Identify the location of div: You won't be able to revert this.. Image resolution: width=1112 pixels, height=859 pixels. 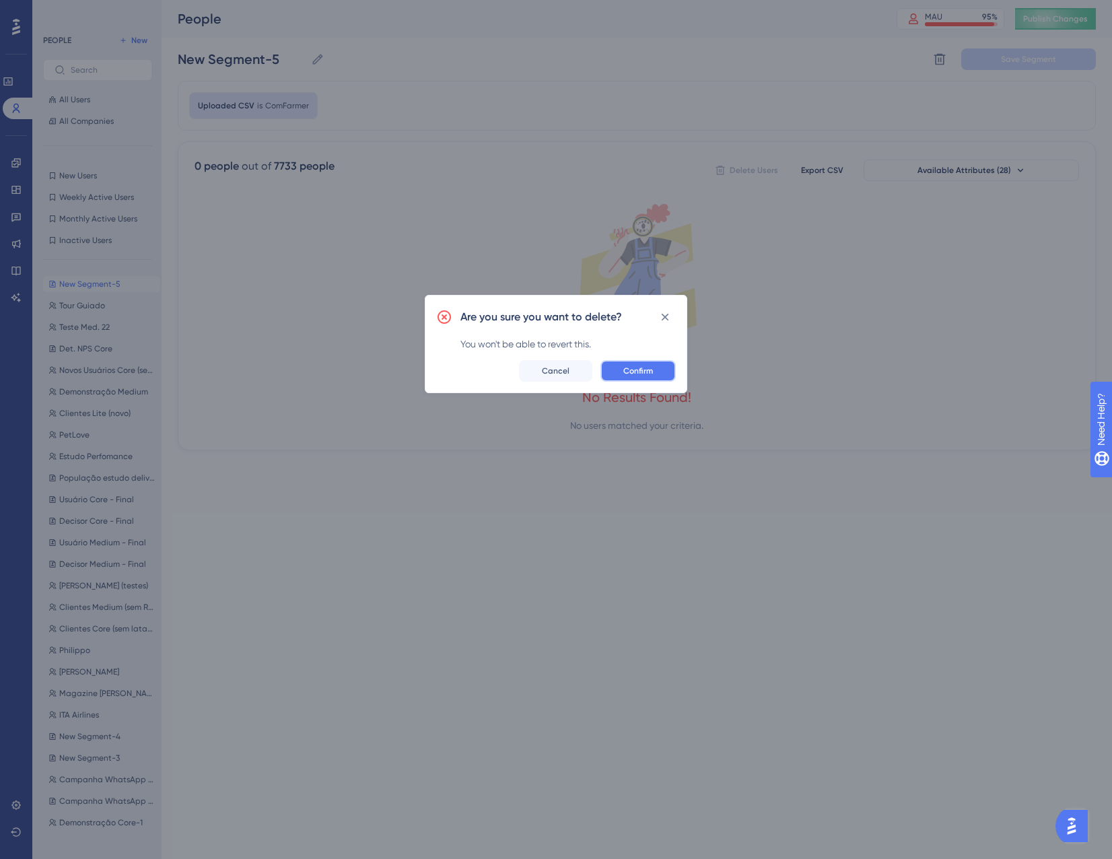
(568, 344).